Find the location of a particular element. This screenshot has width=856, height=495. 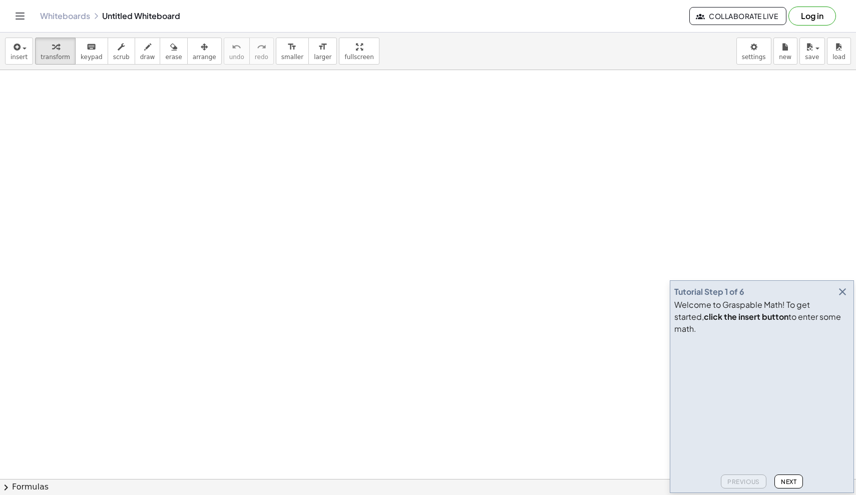

button: format_sizelarger is located at coordinates (322, 51).